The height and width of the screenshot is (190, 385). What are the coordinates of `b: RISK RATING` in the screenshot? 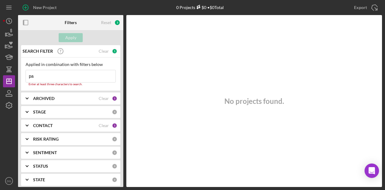 It's located at (46, 139).